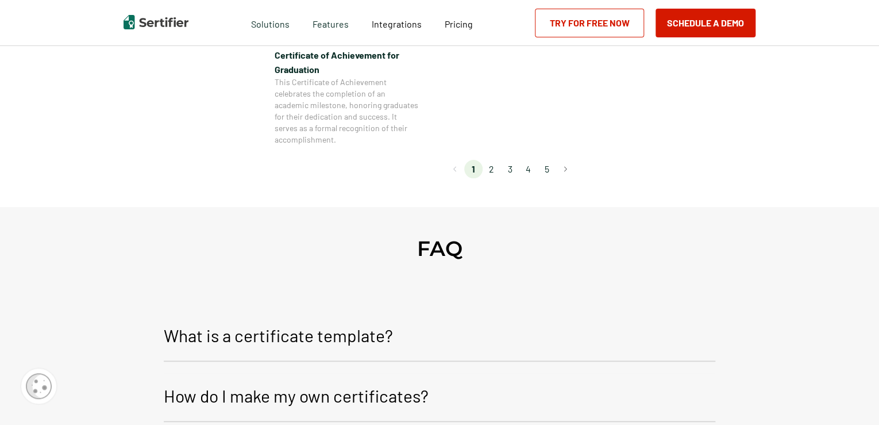 The image size is (879, 425). Describe the element at coordinates (156, 22) in the screenshot. I see `img: Sertifier | Digital Credentialing Platform` at that location.